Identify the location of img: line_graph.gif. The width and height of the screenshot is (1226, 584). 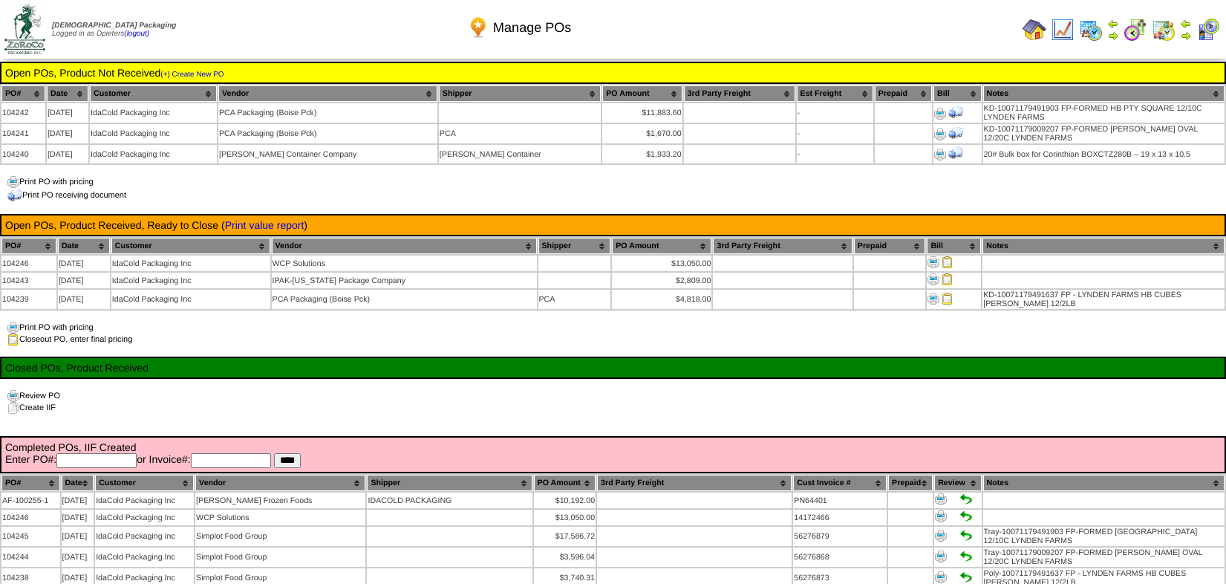
(1063, 30).